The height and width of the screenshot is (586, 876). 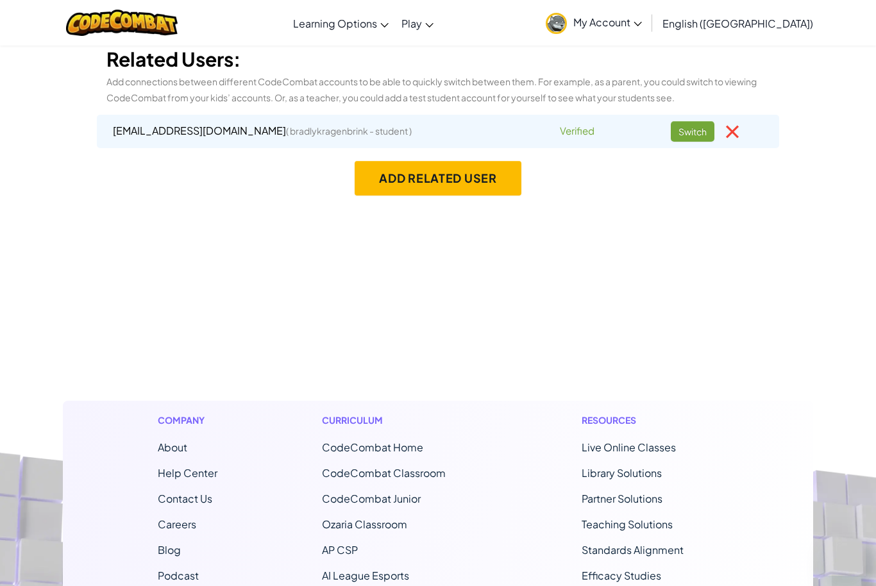 What do you see at coordinates (384, 473) in the screenshot?
I see `a: CodeCombat Classroom` at bounding box center [384, 473].